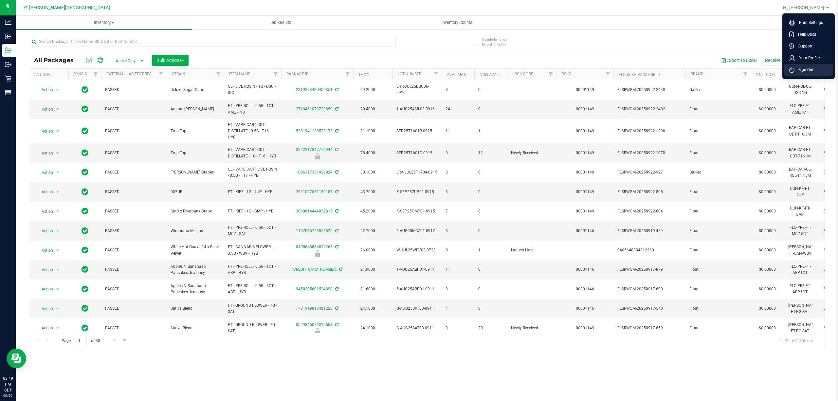 This screenshot has height=401, width=838. I want to click on a: 00001146, so click(585, 289).